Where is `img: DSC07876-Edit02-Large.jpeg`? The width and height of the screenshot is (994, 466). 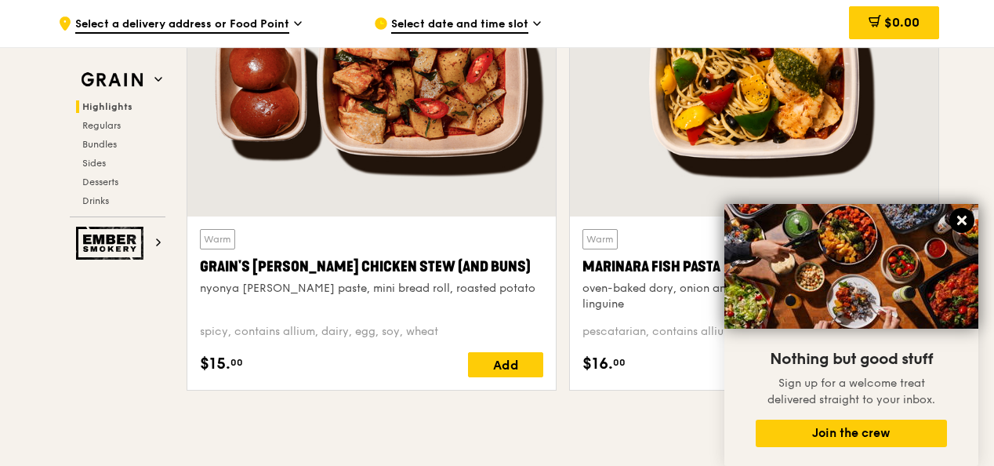 img: DSC07876-Edit02-Large.jpeg is located at coordinates (851, 266).